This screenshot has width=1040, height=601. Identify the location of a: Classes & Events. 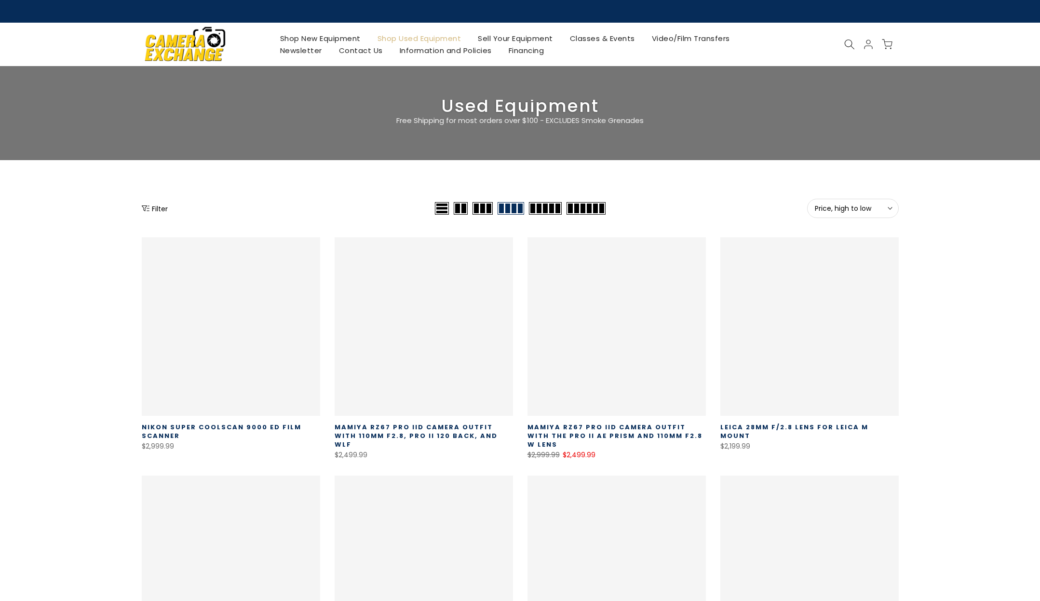
(602, 38).